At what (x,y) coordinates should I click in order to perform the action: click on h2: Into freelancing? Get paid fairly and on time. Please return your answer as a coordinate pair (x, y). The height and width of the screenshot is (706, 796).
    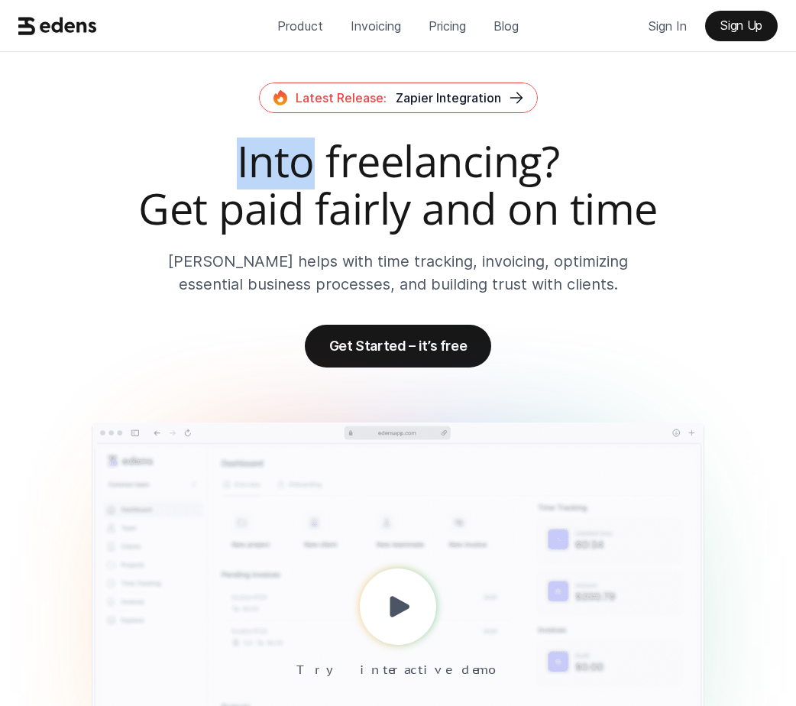
    Looking at the image, I should click on (398, 184).